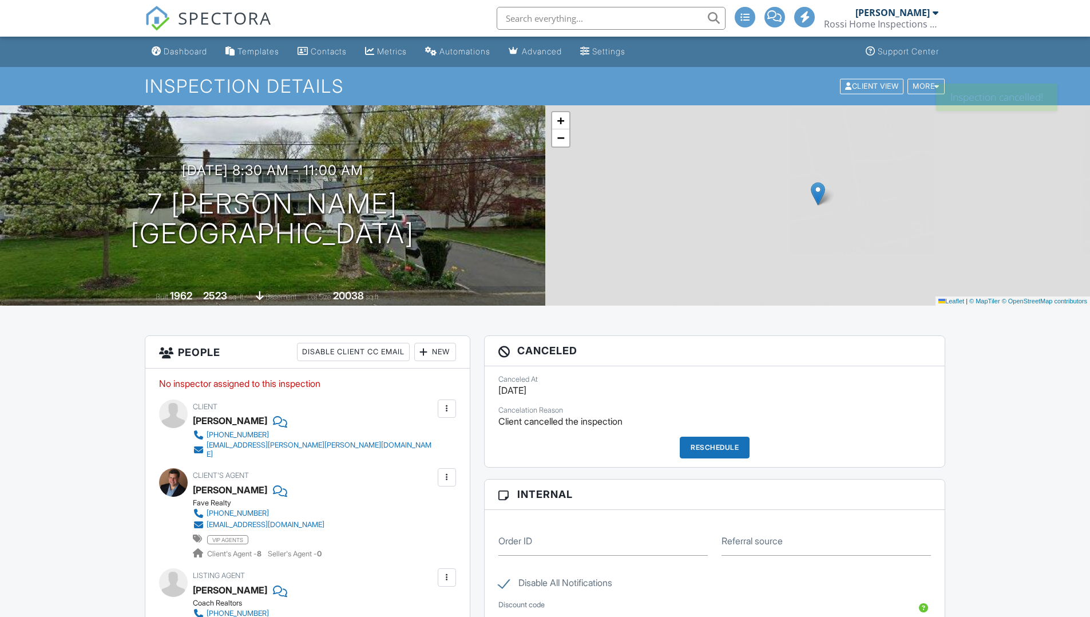 This screenshot has width=1090, height=617. Describe the element at coordinates (715, 421) in the screenshot. I see `p: Client cancelled the inspection` at that location.